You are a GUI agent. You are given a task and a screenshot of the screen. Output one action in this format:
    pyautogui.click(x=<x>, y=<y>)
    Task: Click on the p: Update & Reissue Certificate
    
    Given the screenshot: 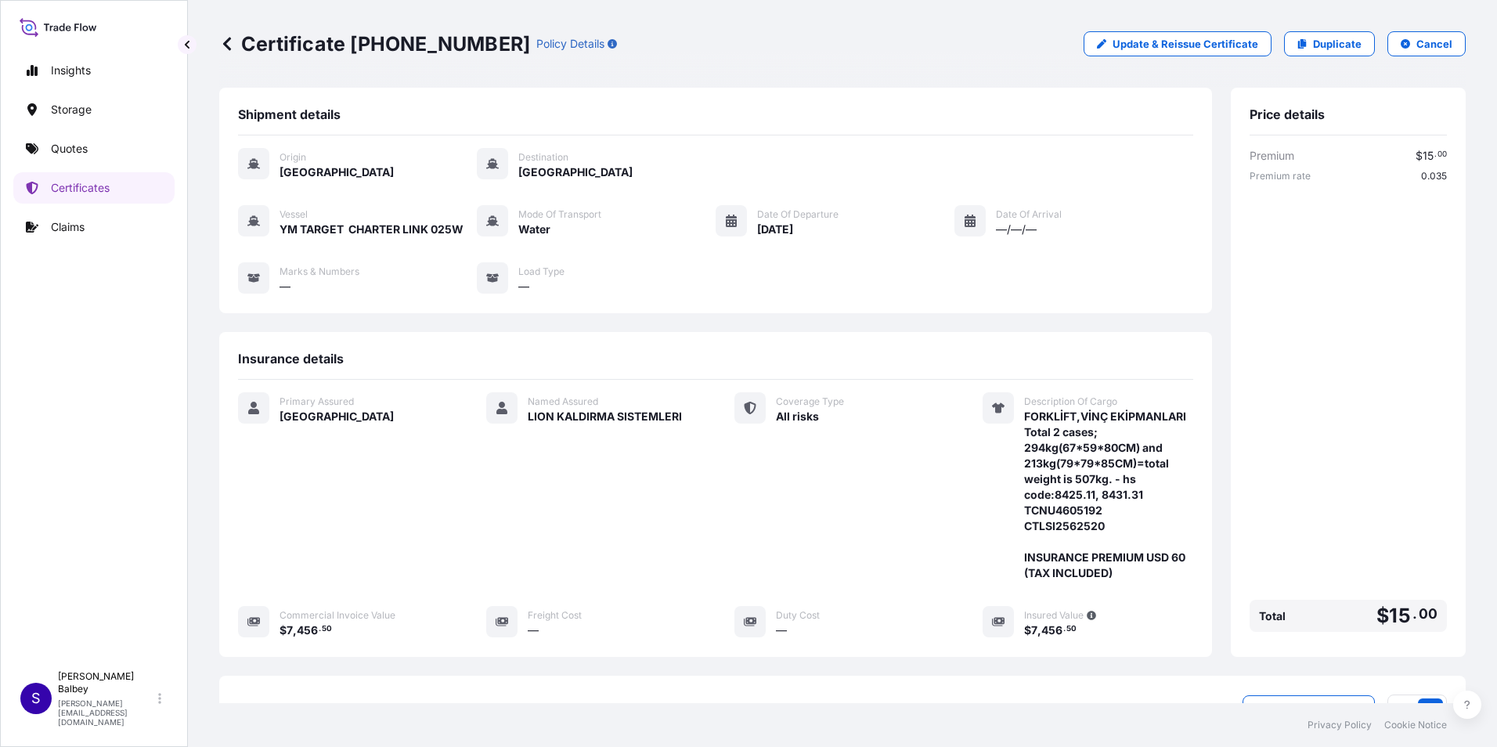 What is the action you would take?
    pyautogui.click(x=1185, y=44)
    